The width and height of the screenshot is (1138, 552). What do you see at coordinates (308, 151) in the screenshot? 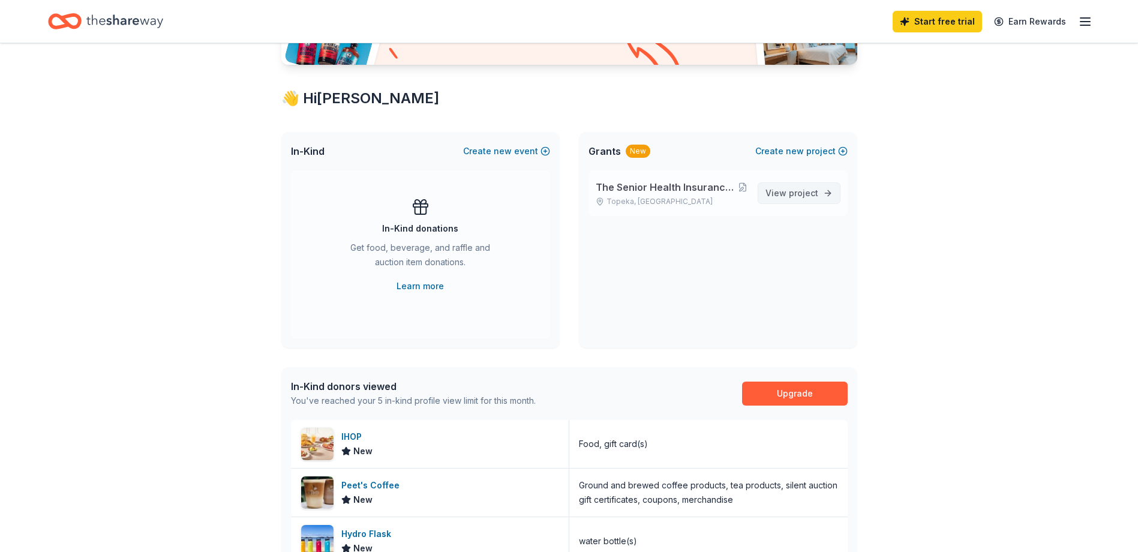
I see `span: In-Kind` at bounding box center [308, 151].